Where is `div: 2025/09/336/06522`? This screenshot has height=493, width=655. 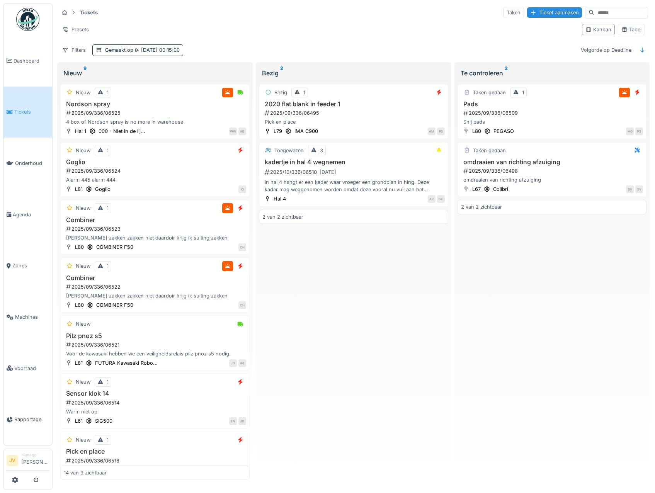
div: 2025/09/336/06522 is located at coordinates (156, 287).